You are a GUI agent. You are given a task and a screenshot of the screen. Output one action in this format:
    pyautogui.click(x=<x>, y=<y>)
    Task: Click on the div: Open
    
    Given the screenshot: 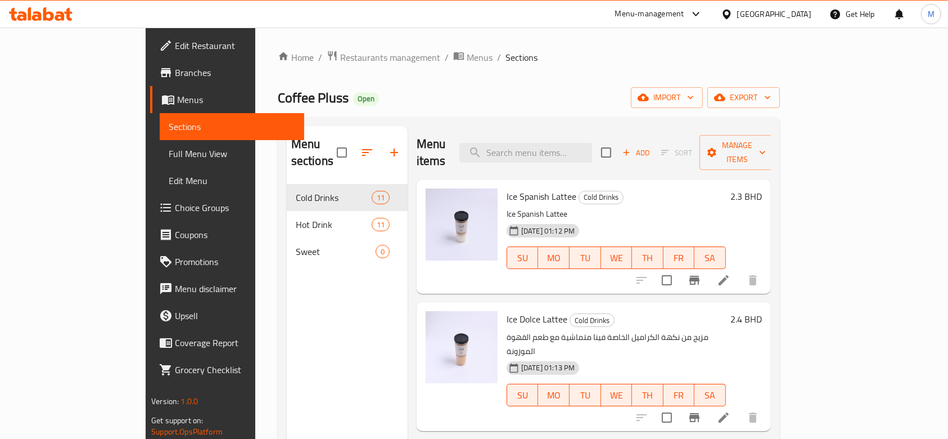 What is the action you would take?
    pyautogui.click(x=366, y=99)
    